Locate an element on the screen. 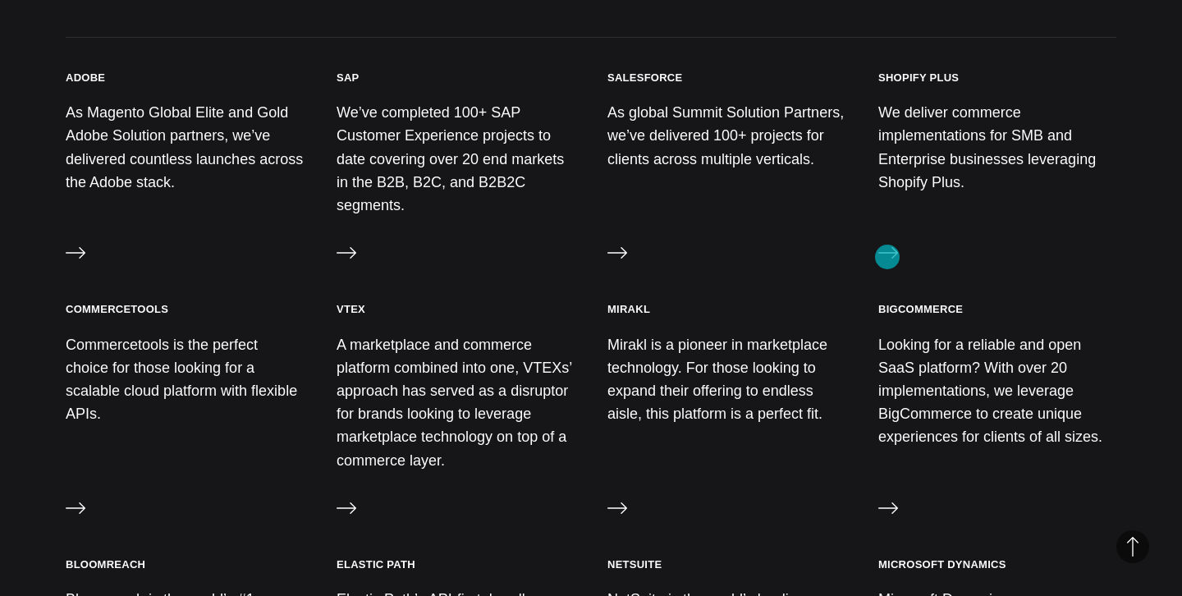 The width and height of the screenshot is (1182, 596). p: Mirakl is a pioneer in marketplace technology. For those looking to expand their offering to endl... is located at coordinates (727, 379).